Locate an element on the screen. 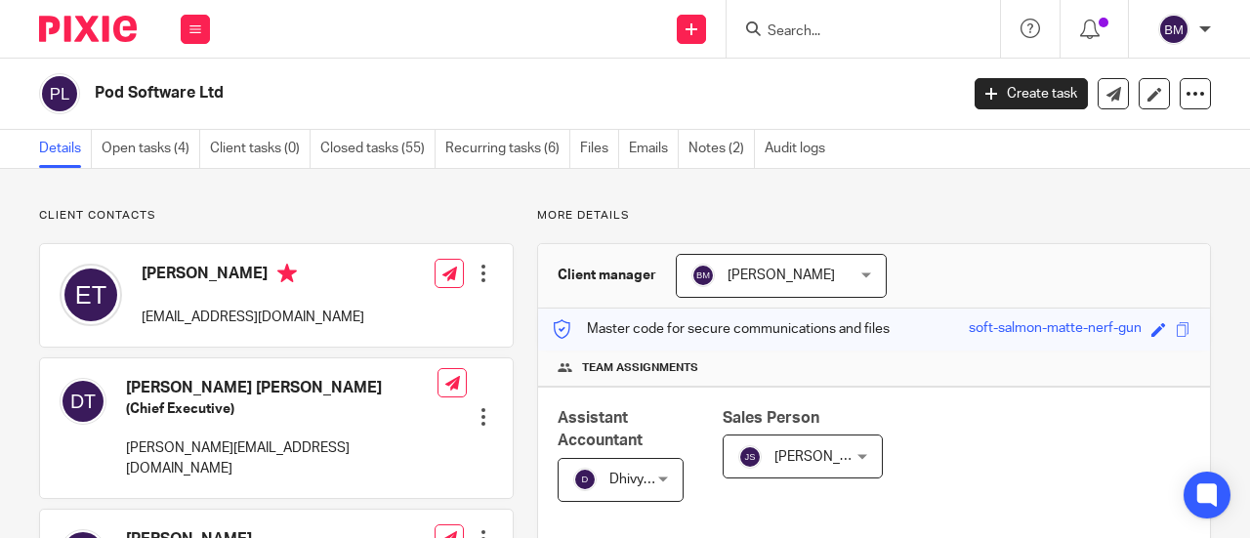 This screenshot has height=538, width=1250. p: Master code for secure communications and files is located at coordinates (721, 329).